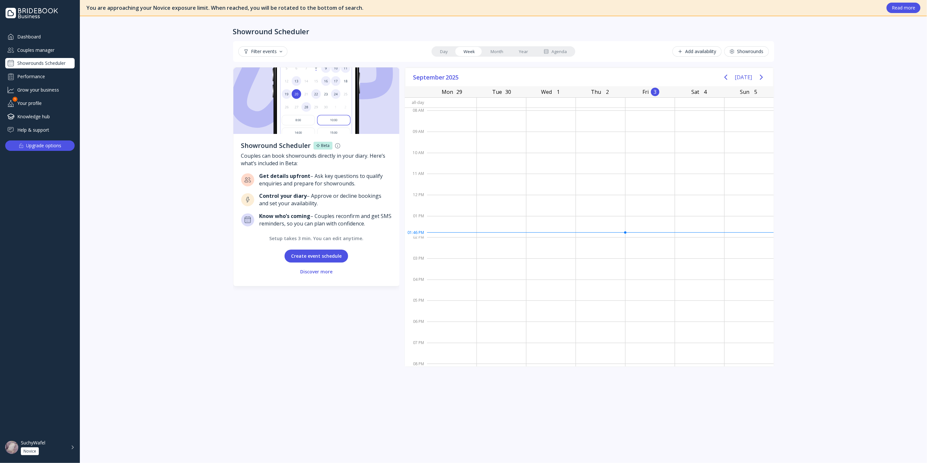 Image resolution: width=927 pixels, height=463 pixels. I want to click on div: 08 AM, so click(416, 117).